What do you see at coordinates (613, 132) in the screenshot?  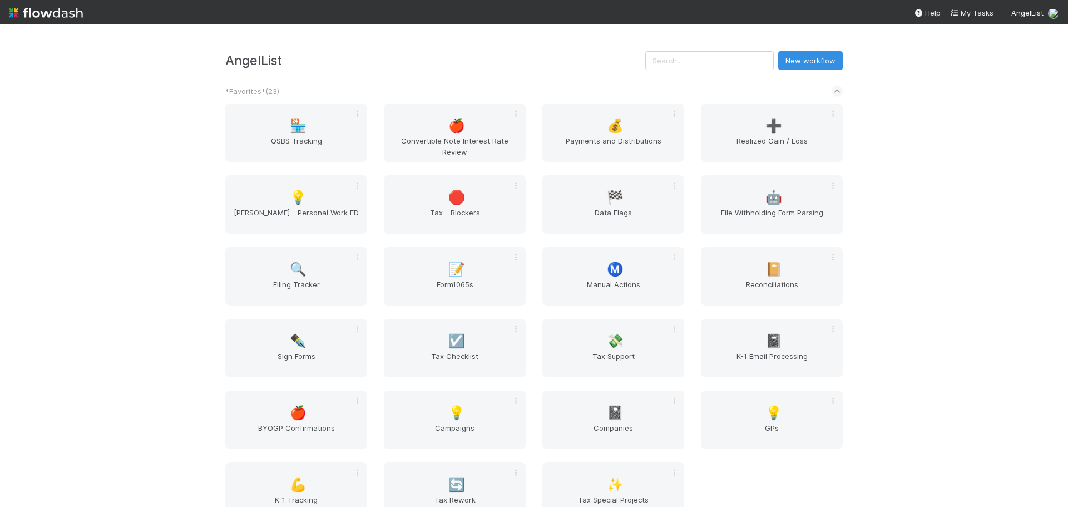 I see `a: 💰Payments and Distributions` at bounding box center [613, 132].